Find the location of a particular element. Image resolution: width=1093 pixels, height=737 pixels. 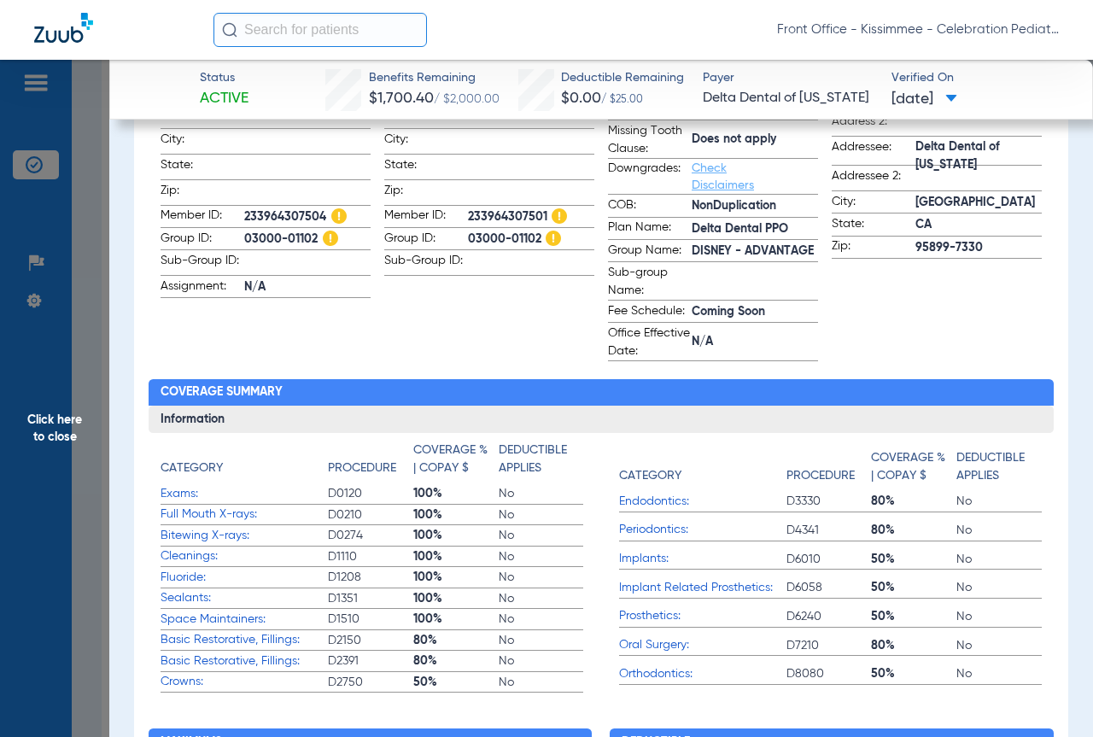

input: Search for patients is located at coordinates (320, 30).